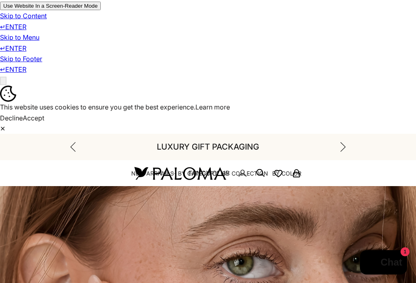 The height and width of the screenshot is (283, 416). What do you see at coordinates (208, 147) in the screenshot?
I see `p: Luxury Gift Packaging` at bounding box center [208, 147].